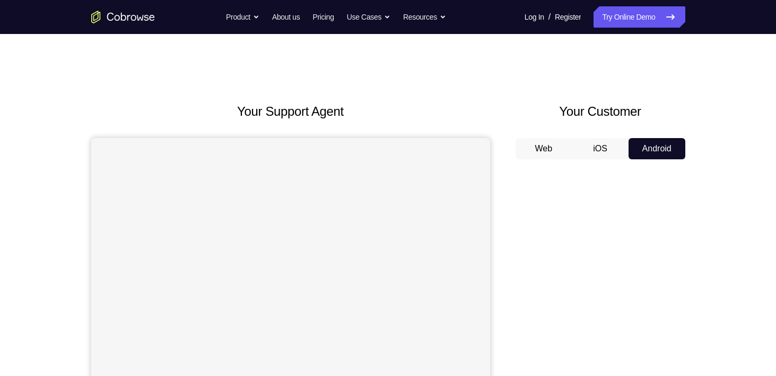  Describe the element at coordinates (425, 17) in the screenshot. I see `button: Resources` at that location.